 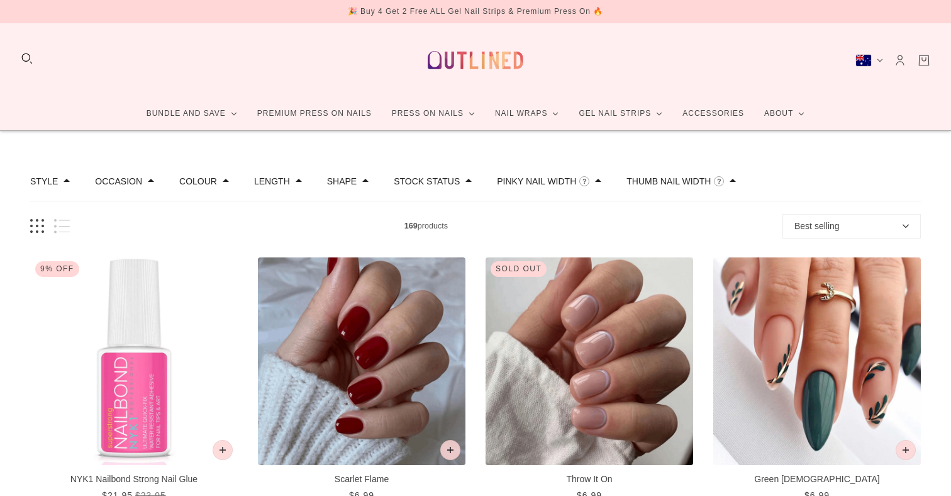 I want to click on div: Sold out, so click(x=518, y=269).